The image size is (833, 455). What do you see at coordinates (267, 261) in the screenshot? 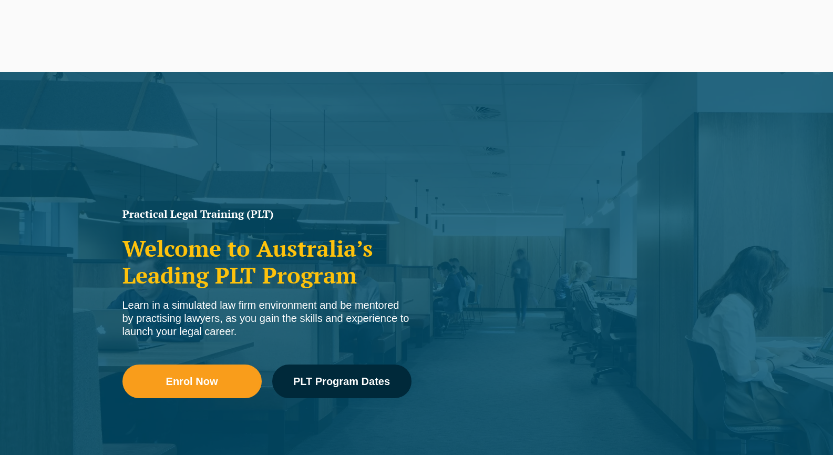
I see `h2: Welcome to Australia’s Leading PLT Program` at bounding box center [267, 261].